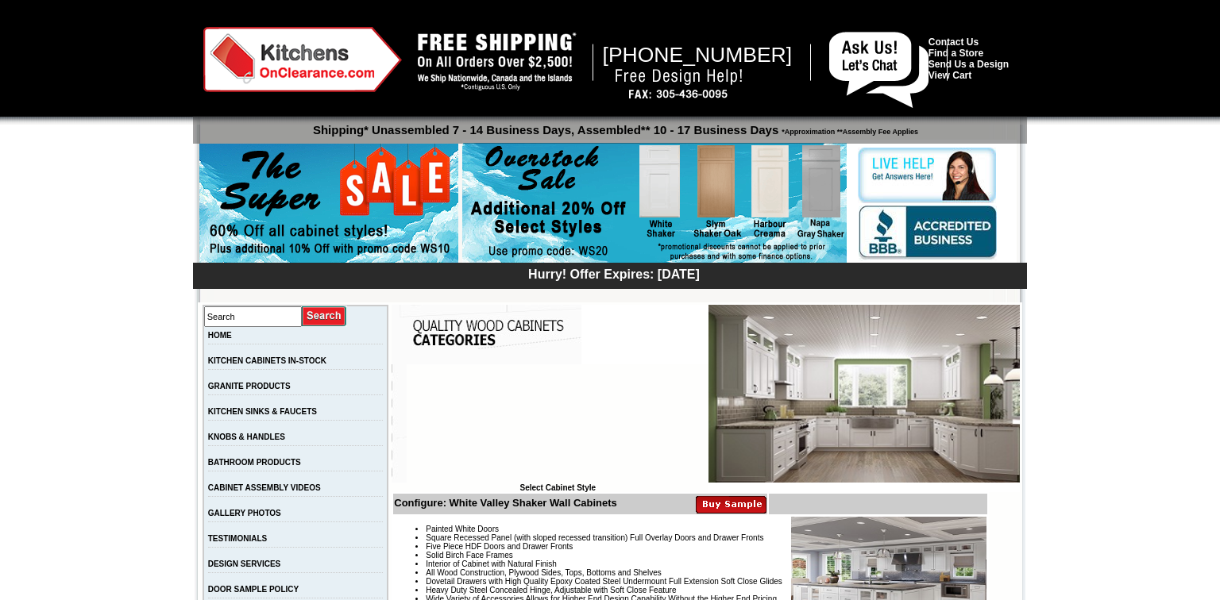 The height and width of the screenshot is (600, 1220). I want to click on b: Select Cabinet Style, so click(558, 488).